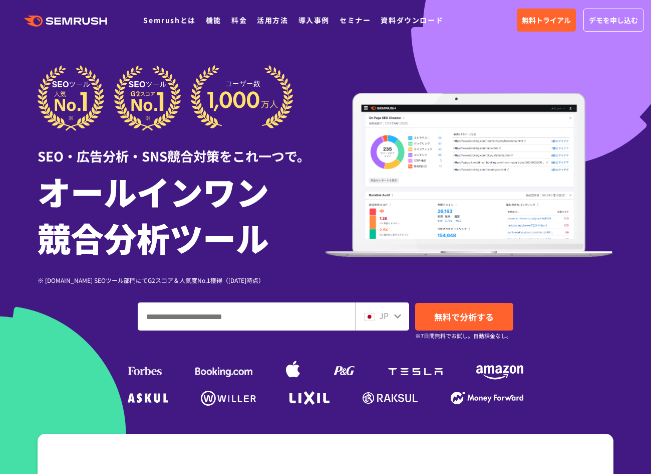 This screenshot has height=474, width=651. What do you see at coordinates (273, 20) in the screenshot?
I see `a: 活用方法` at bounding box center [273, 20].